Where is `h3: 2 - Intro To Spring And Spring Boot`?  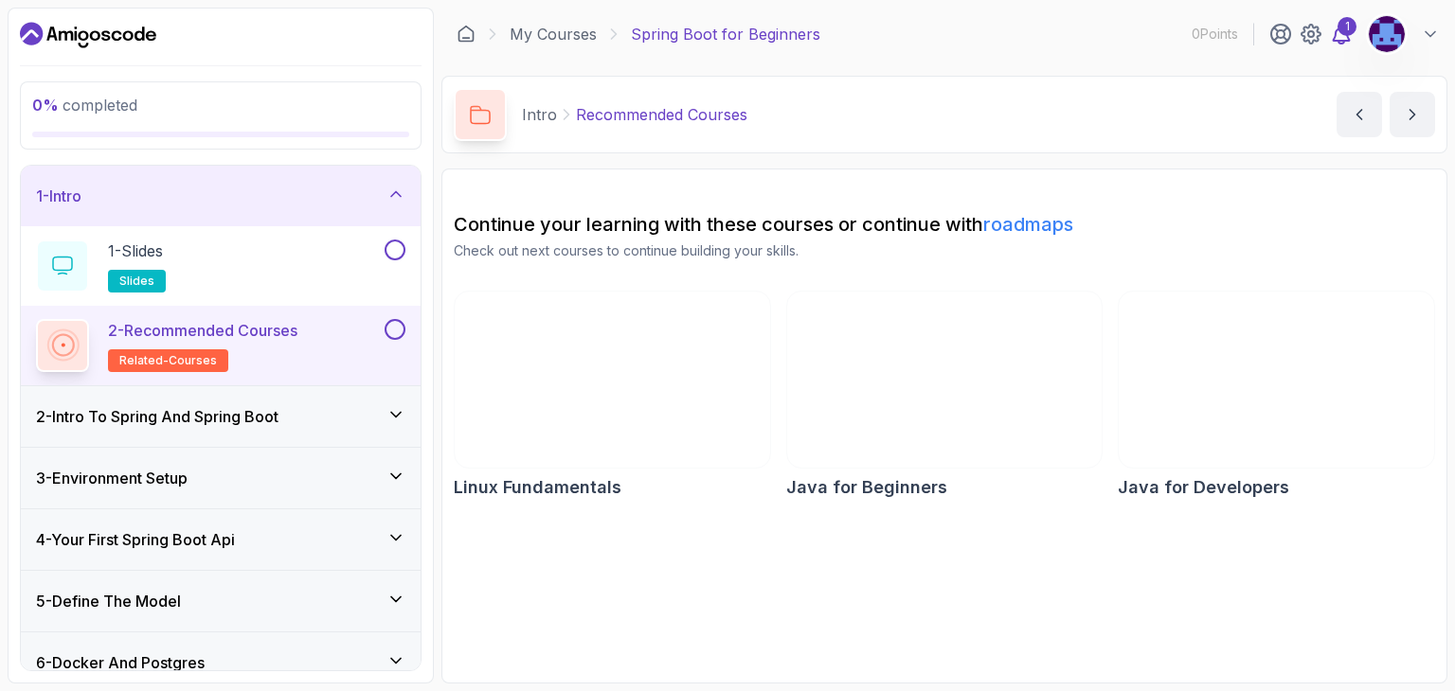
h3: 2 - Intro To Spring And Spring Boot is located at coordinates (157, 417).